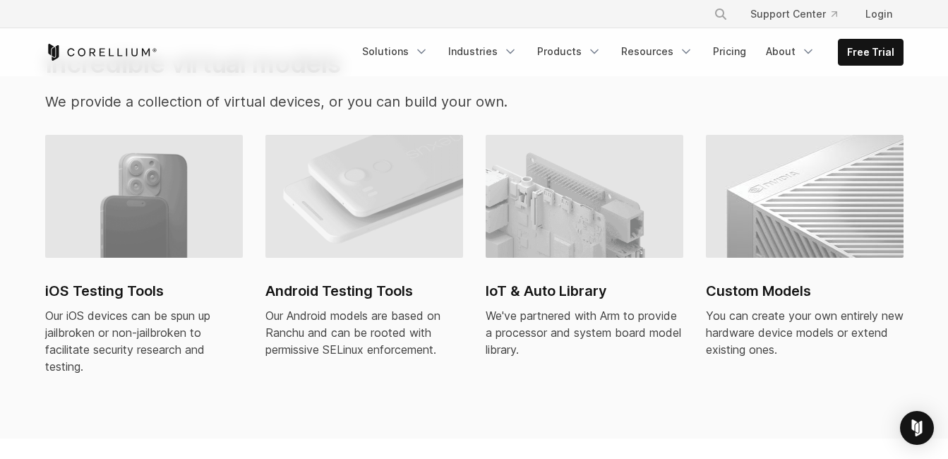  What do you see at coordinates (870, 52) in the screenshot?
I see `a: Free Trial` at bounding box center [870, 52].